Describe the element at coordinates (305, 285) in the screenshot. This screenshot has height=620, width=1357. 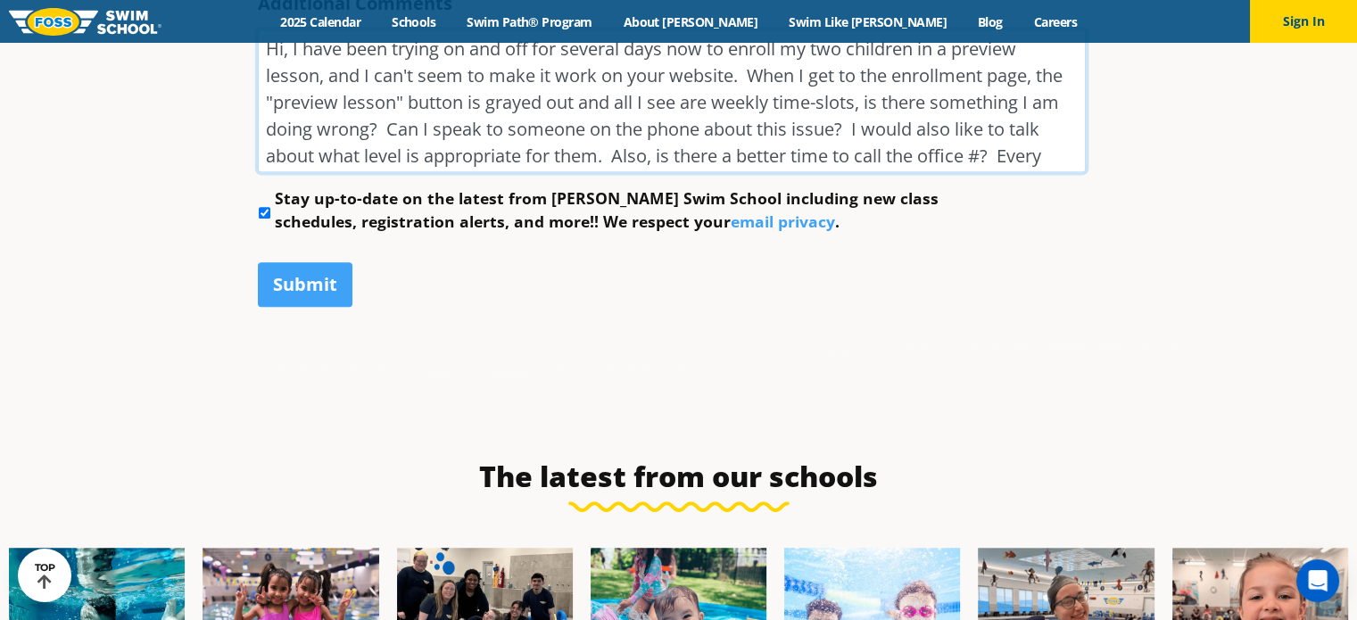
I see `input: Submit` at that location.